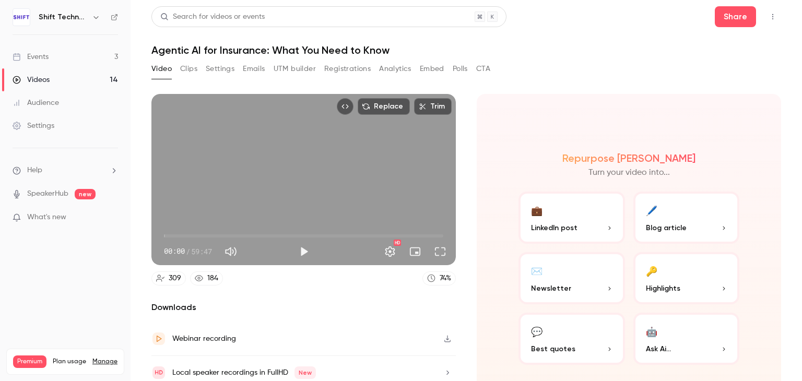 This screenshot has width=802, height=381. I want to click on span: Ask Ai..., so click(659, 349).